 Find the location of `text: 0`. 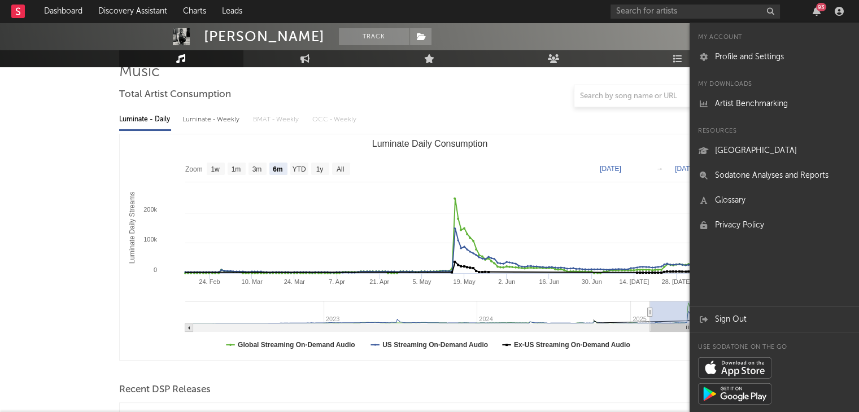

text: 0 is located at coordinates (155, 270).